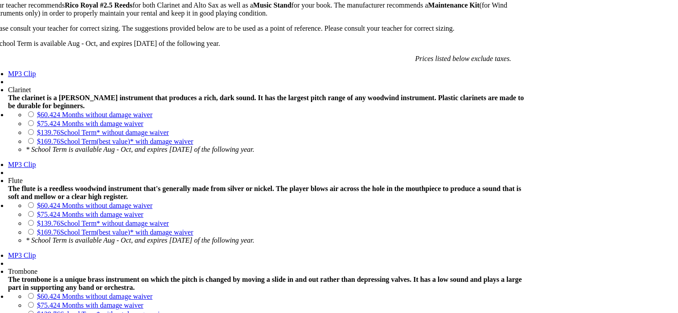  What do you see at coordinates (264, 192) in the screenshot?
I see `strong: The flute is a reedless woodwind instrument that's generally made from silver or nickel. The play...` at bounding box center [264, 192].